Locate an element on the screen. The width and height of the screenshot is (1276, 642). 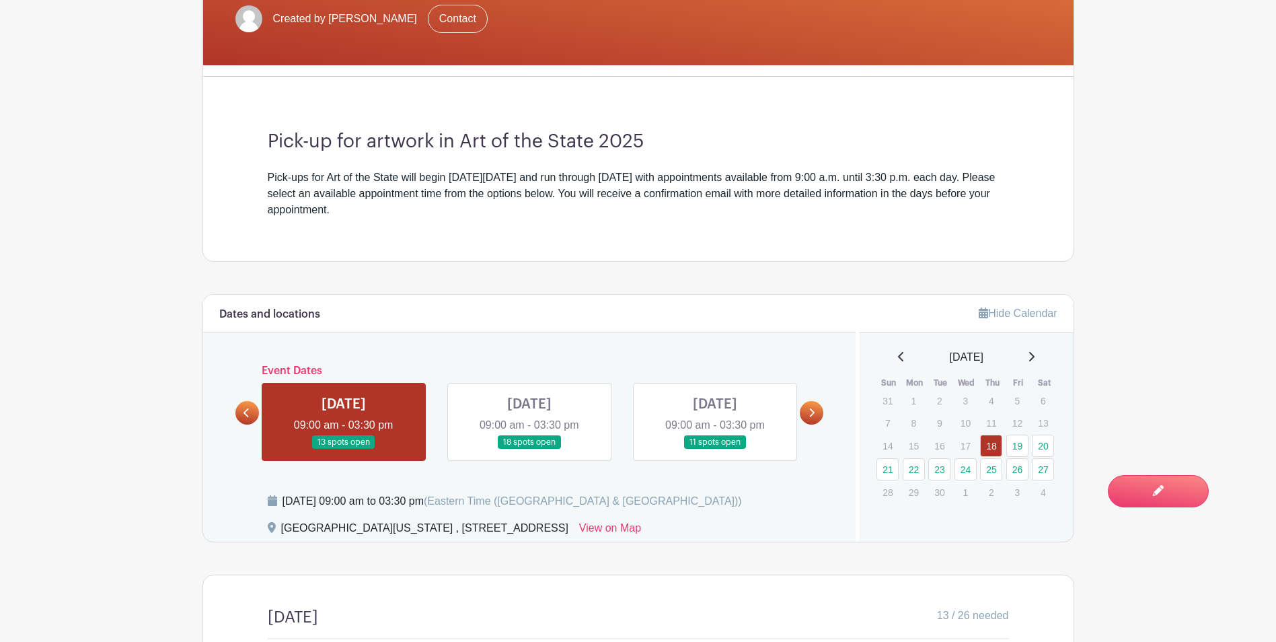
span: 13 / 26 needed is located at coordinates (972, 615).